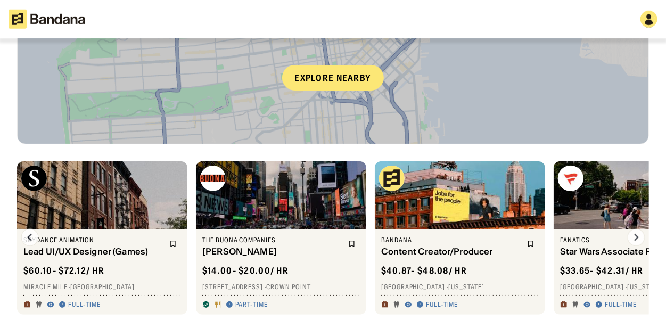  What do you see at coordinates (451, 251) in the screenshot?
I see `div: Content Creator/Producer` at bounding box center [451, 251].